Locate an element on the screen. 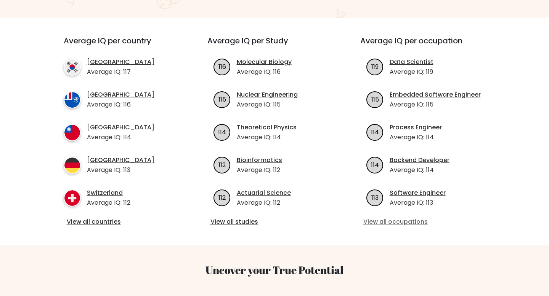  a: Switzerland is located at coordinates (109, 193).